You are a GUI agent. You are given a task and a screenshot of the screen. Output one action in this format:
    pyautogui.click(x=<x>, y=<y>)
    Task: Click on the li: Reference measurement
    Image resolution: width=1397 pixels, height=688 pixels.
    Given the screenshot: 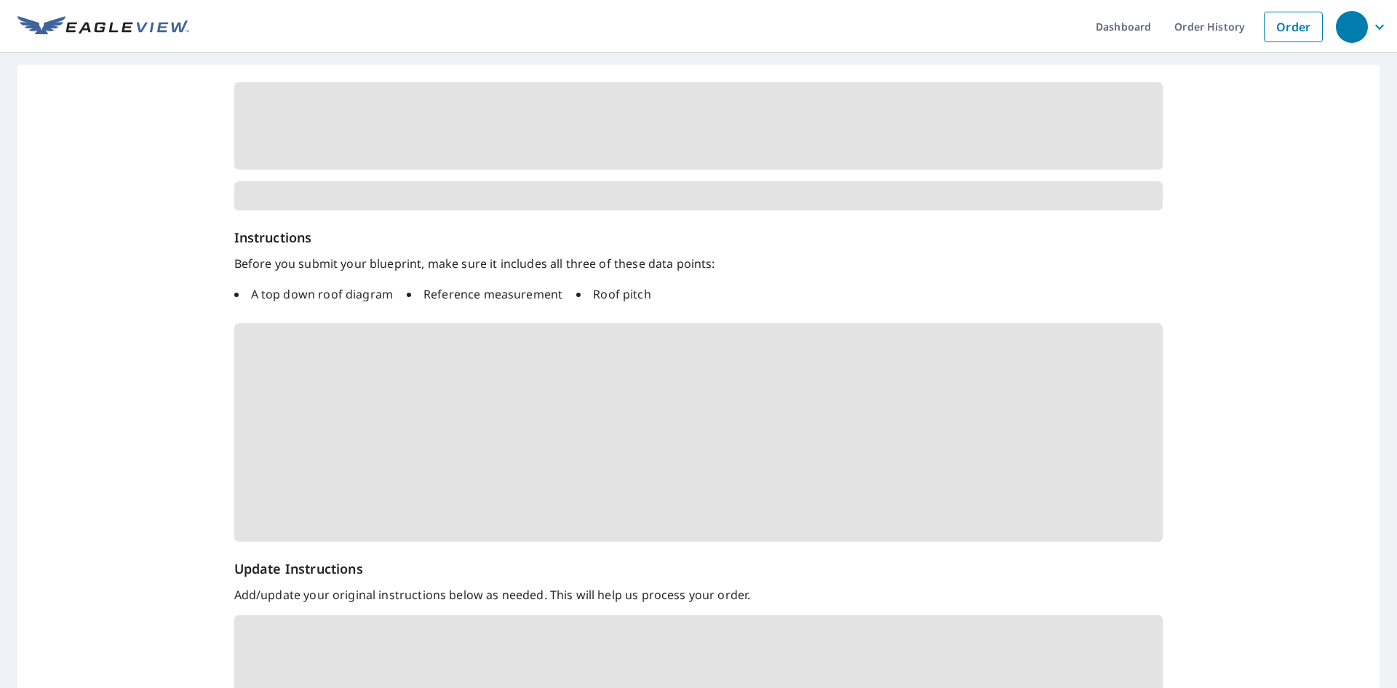 What is the action you would take?
    pyautogui.click(x=485, y=294)
    